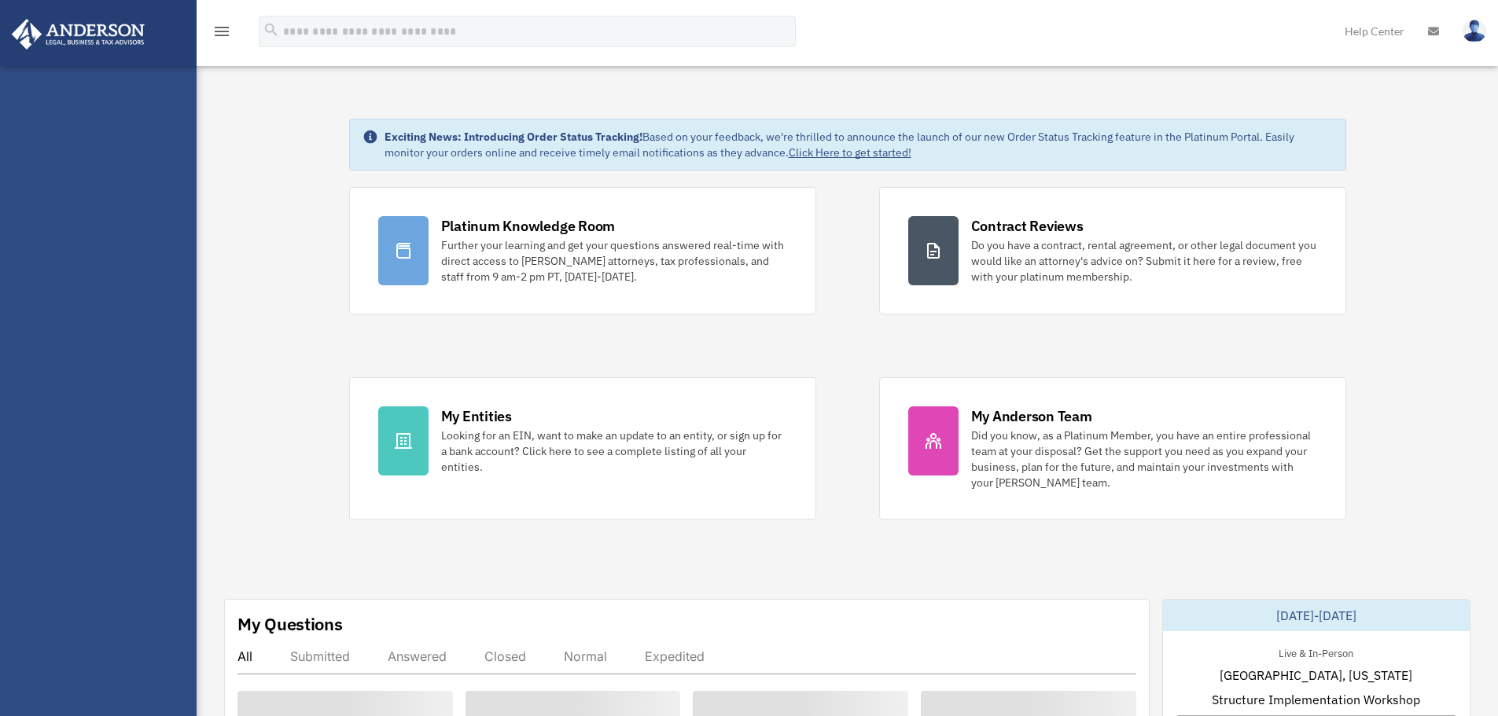  I want to click on div: Based on your feedback, we're thrilled to announce the launch of our new Order Status Tracking fe..., so click(859, 145).